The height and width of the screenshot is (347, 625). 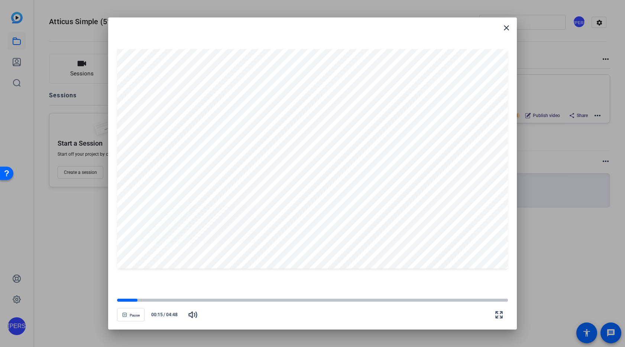 I want to click on span: 04:48, so click(x=174, y=315).